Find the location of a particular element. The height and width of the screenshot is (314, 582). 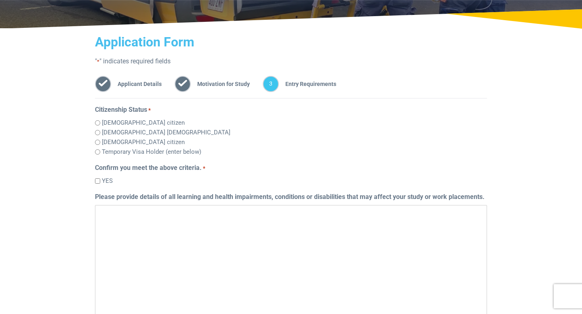

span: 1 is located at coordinates (103, 84).